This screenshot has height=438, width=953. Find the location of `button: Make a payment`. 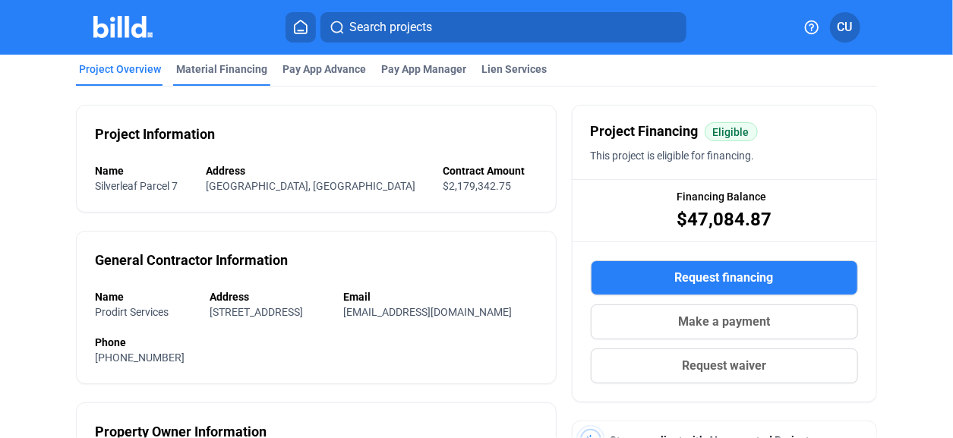

button: Make a payment is located at coordinates (725, 322).